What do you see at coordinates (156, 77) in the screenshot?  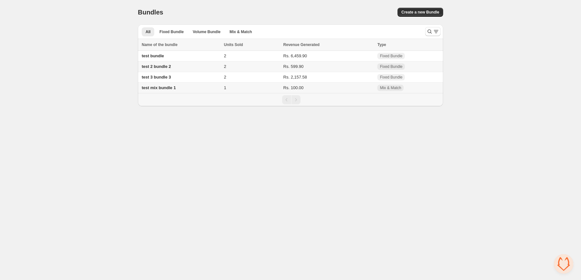 I see `span: test 3 bundle 3` at bounding box center [156, 77].